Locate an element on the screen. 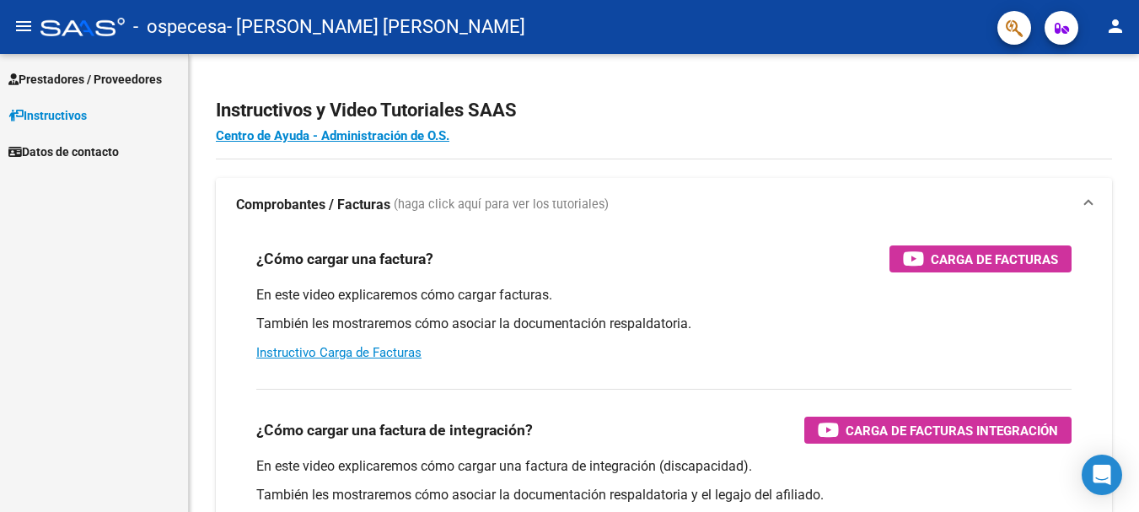 The image size is (1139, 512). button: Carga de Facturas Integración is located at coordinates (937, 430).